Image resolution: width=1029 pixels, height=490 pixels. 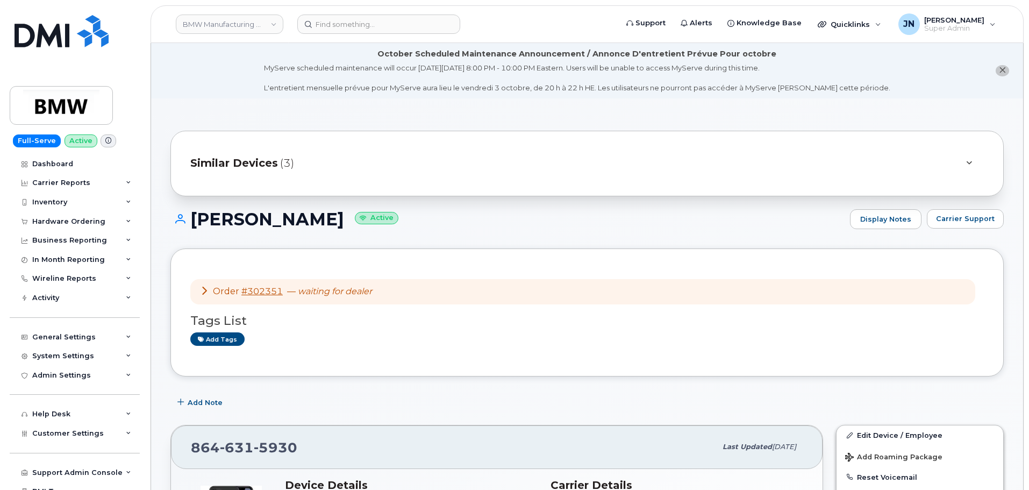 What do you see at coordinates (894, 458) in the screenshot?
I see `span: Add Roaming Package` at bounding box center [894, 458].